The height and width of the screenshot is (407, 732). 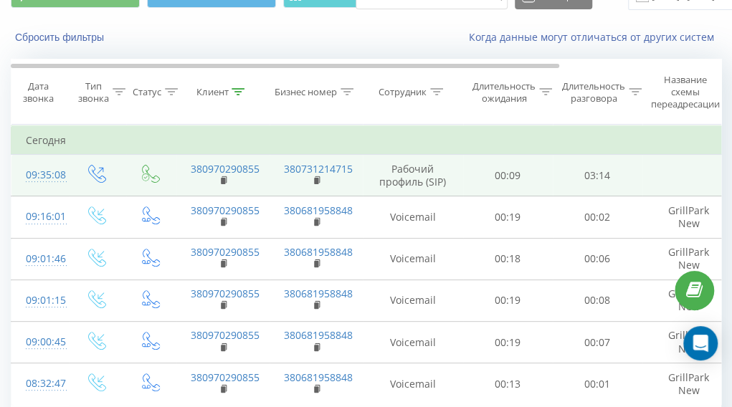 I want to click on div: Open Intercom Messenger, so click(x=700, y=343).